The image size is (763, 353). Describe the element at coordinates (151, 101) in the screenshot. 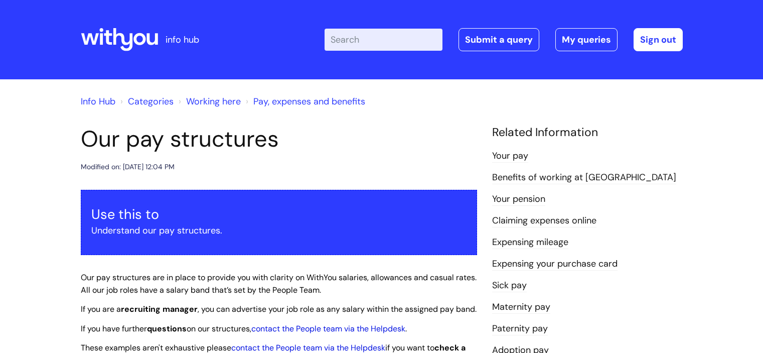

I see `a: Categories` at that location.